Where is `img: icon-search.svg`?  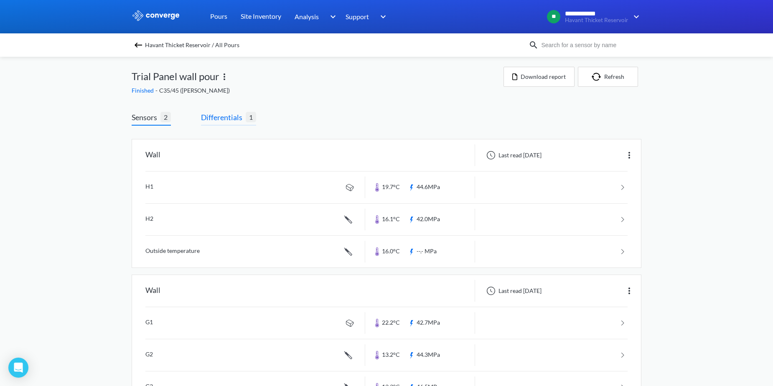 img: icon-search.svg is located at coordinates (533, 45).